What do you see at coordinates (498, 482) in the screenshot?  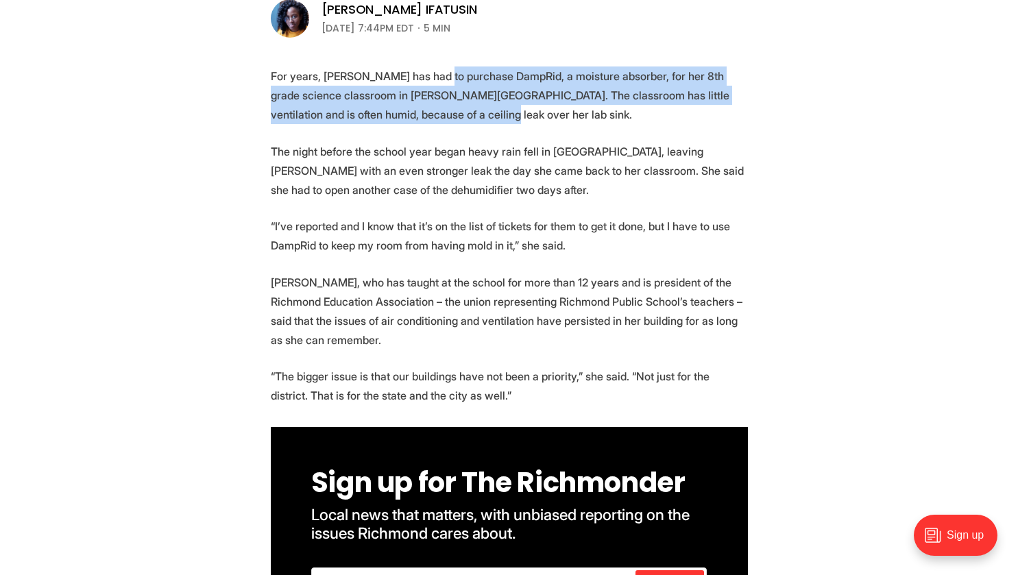 I see `span: Sign up for The Richmonder` at bounding box center [498, 482].